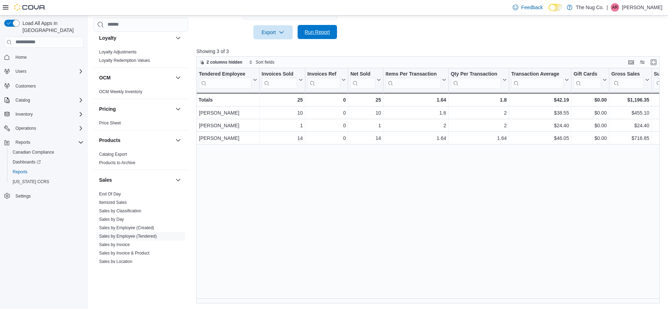  What do you see at coordinates (44, 142) in the screenshot?
I see `button: Reports` at bounding box center [44, 142].